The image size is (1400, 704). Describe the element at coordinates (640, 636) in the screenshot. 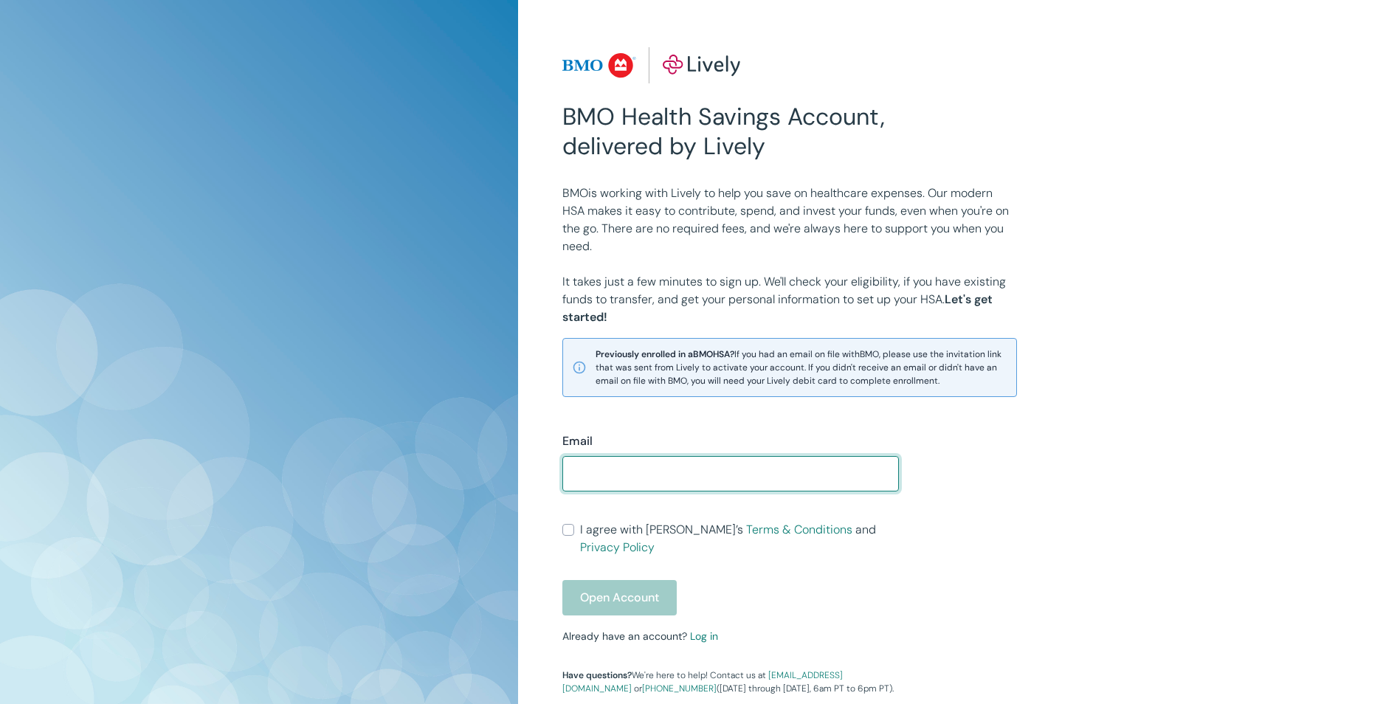

I see `small: Already have an account?` at that location.